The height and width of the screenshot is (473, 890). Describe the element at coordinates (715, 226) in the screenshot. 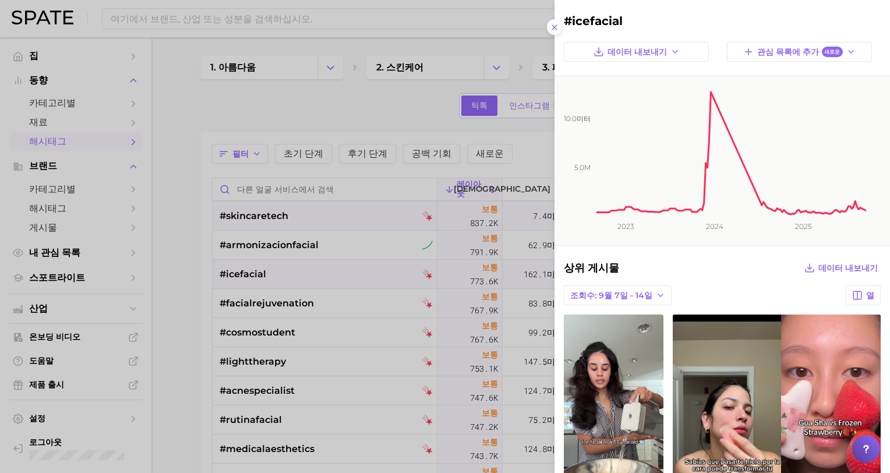

I see `tspan: 2024` at that location.